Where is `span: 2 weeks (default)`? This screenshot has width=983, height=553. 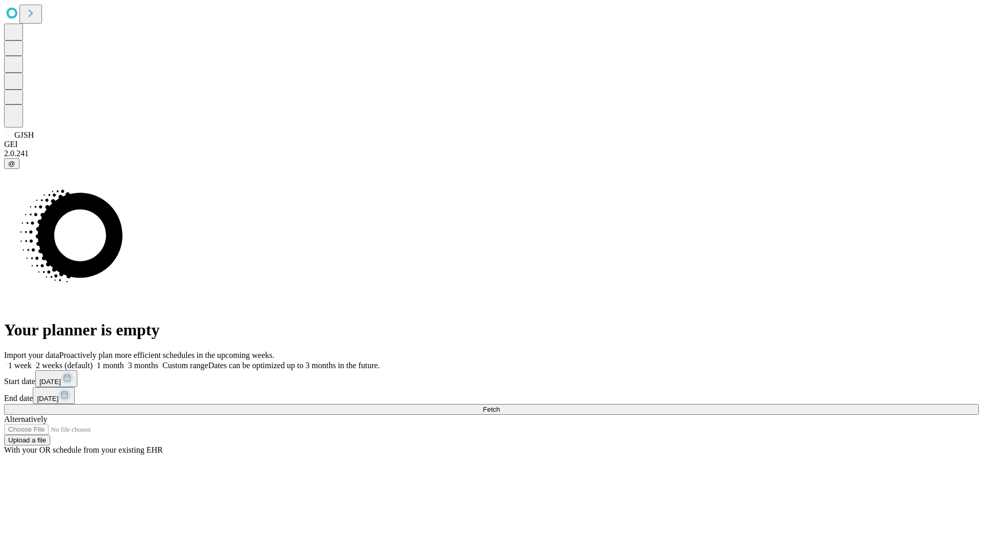 span: 2 weeks (default) is located at coordinates (64, 365).